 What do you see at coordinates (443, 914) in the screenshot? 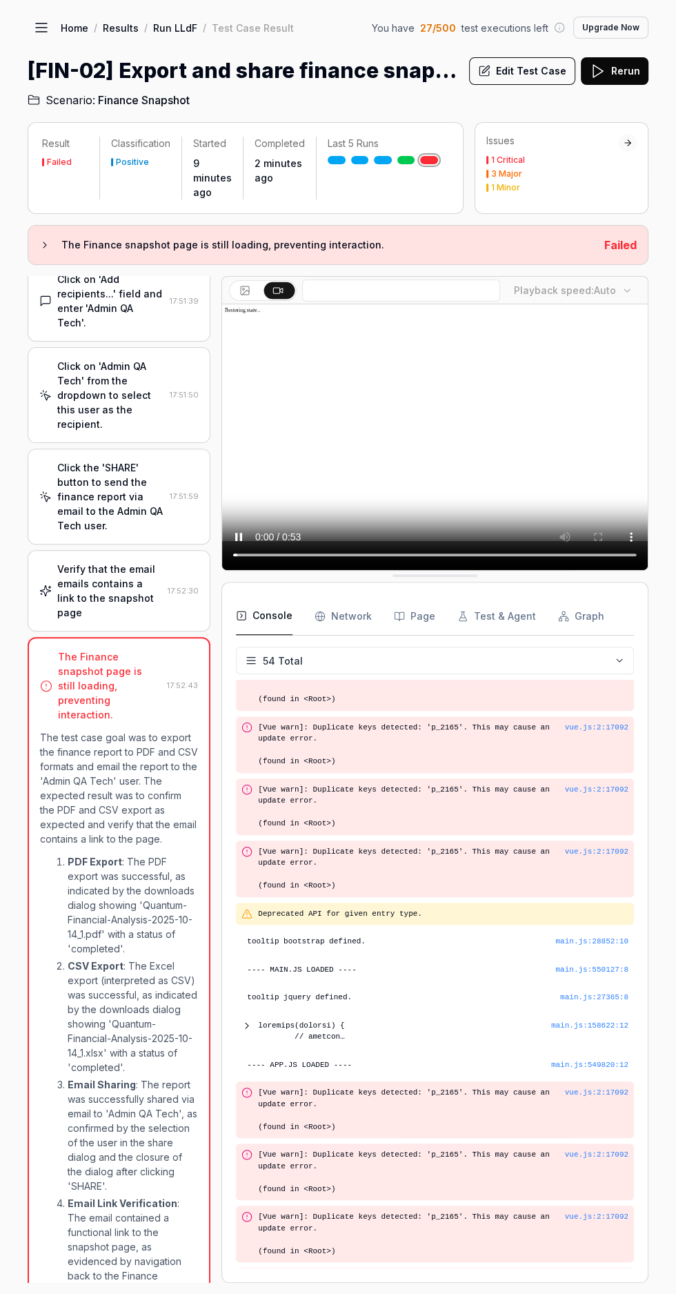
I see `pre: Deprecated API for given entry type.` at bounding box center [443, 914].